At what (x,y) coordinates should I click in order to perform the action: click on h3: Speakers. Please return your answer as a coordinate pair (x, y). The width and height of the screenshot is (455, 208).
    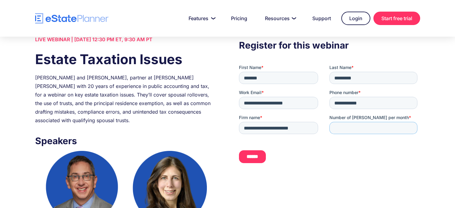
    Looking at the image, I should click on (125, 141).